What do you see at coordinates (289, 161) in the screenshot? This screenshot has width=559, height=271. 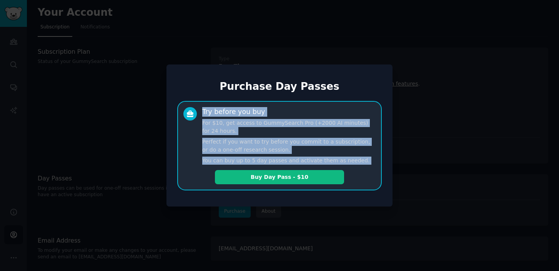 I see `p: You can buy up to 5 day passes and activate them as needed.` at bounding box center [289, 161].